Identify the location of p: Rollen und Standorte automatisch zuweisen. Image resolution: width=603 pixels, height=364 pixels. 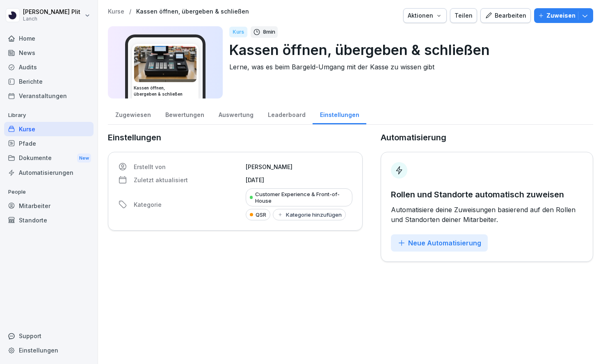
(487, 194).